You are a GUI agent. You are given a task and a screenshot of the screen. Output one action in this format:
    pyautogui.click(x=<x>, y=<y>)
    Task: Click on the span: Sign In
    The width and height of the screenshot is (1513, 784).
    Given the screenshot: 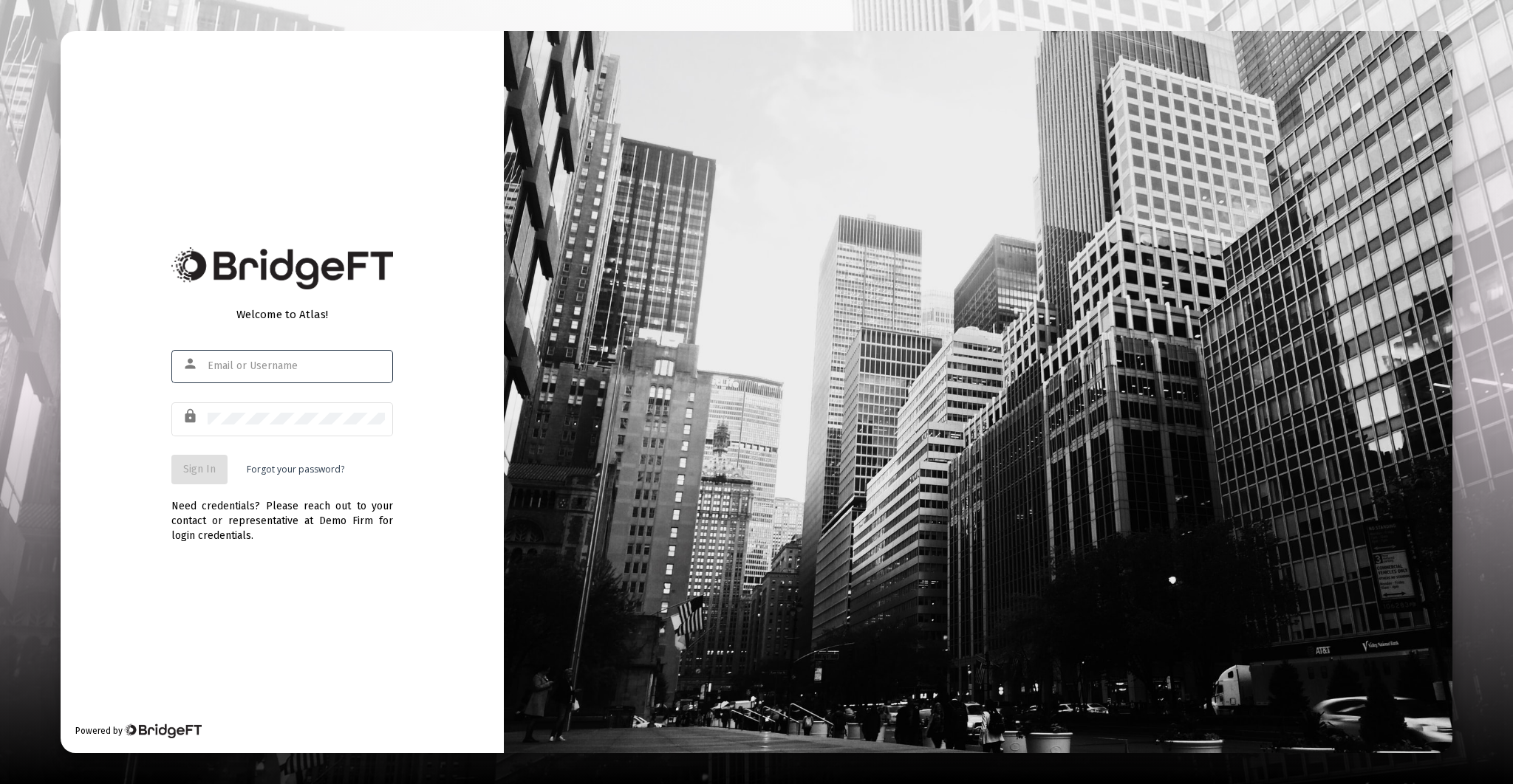 What is the action you would take?
    pyautogui.click(x=199, y=469)
    